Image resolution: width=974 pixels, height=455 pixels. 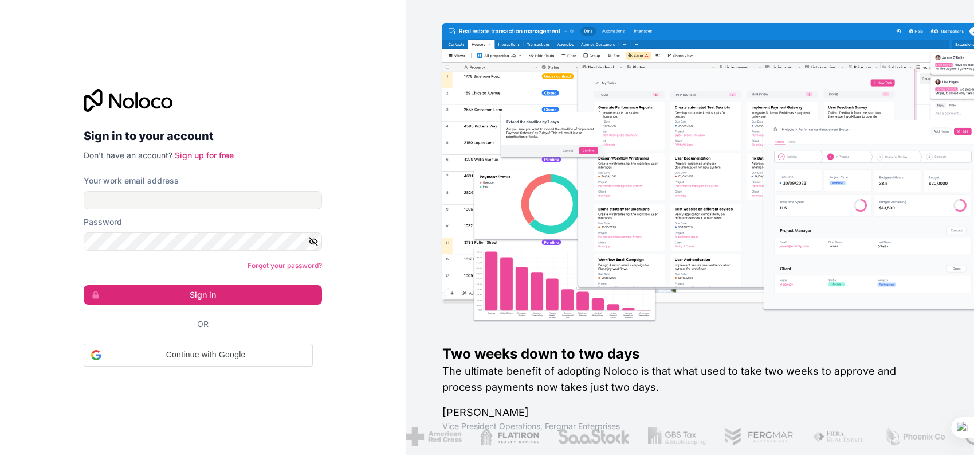 I want to click on img: /assets/saastock-C6Zbiodz.png, so click(x=594, y=436).